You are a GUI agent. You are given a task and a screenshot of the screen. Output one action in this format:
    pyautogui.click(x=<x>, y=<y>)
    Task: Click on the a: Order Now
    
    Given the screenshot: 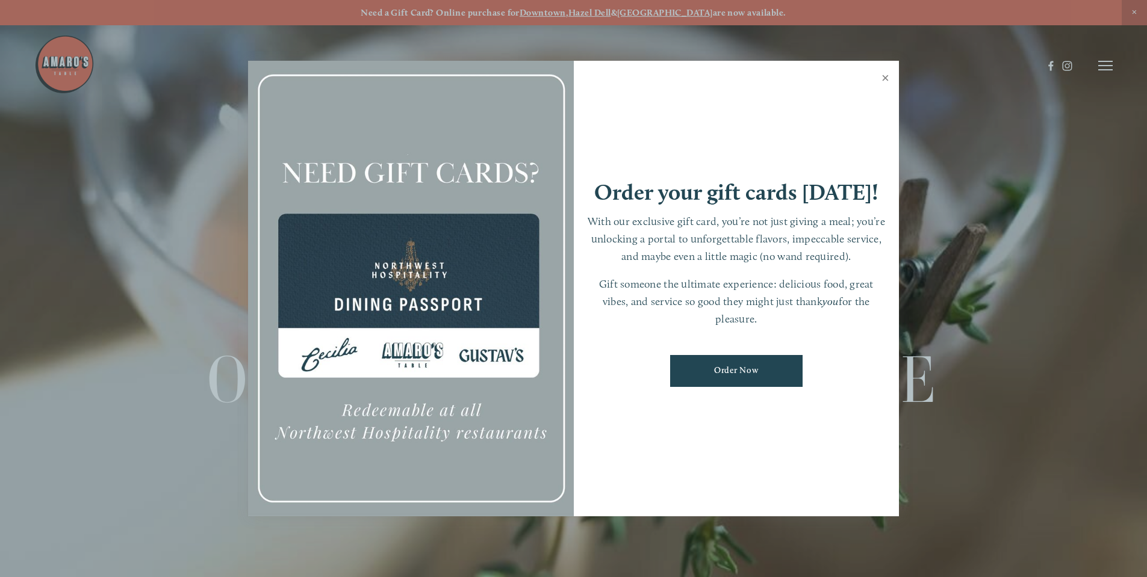 What is the action you would take?
    pyautogui.click(x=736, y=371)
    